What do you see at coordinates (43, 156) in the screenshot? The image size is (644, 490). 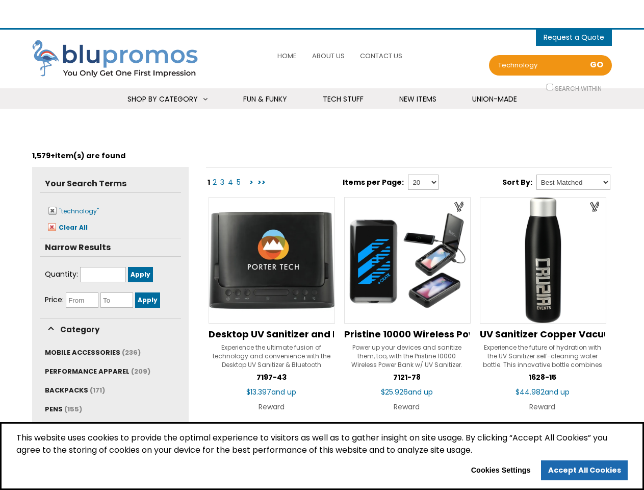 I see `span: 1,579+` at bounding box center [43, 156].